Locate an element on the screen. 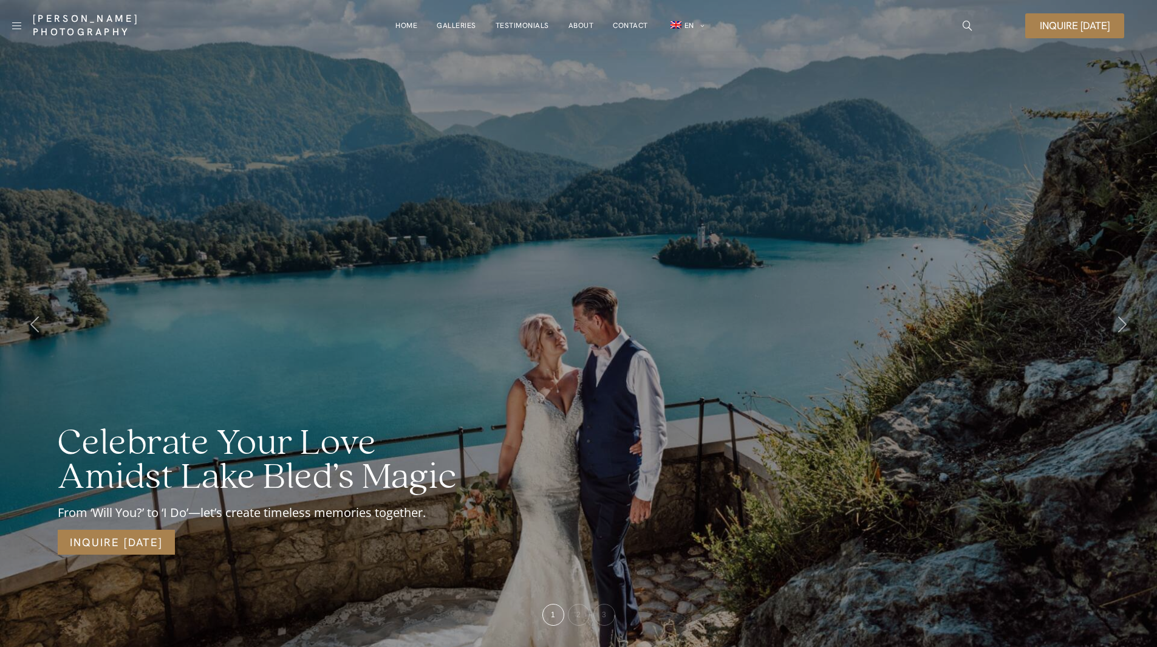 This screenshot has height=647, width=1157. img: EN is located at coordinates (676, 25).